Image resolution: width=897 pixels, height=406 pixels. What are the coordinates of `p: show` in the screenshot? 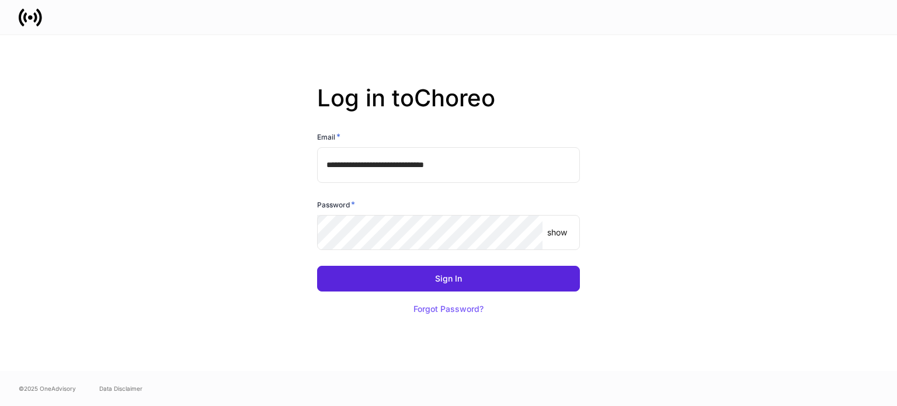 It's located at (557, 233).